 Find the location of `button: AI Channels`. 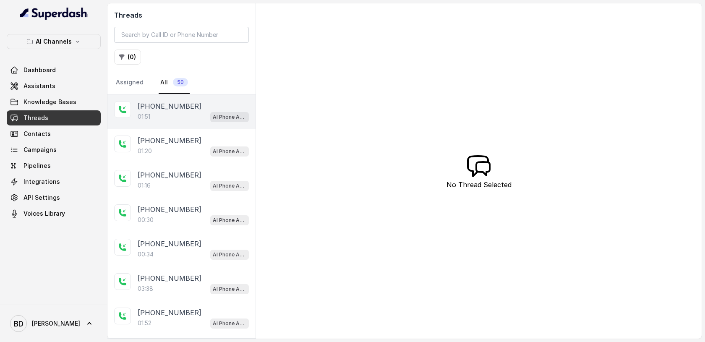

button: AI Channels is located at coordinates (54, 42).